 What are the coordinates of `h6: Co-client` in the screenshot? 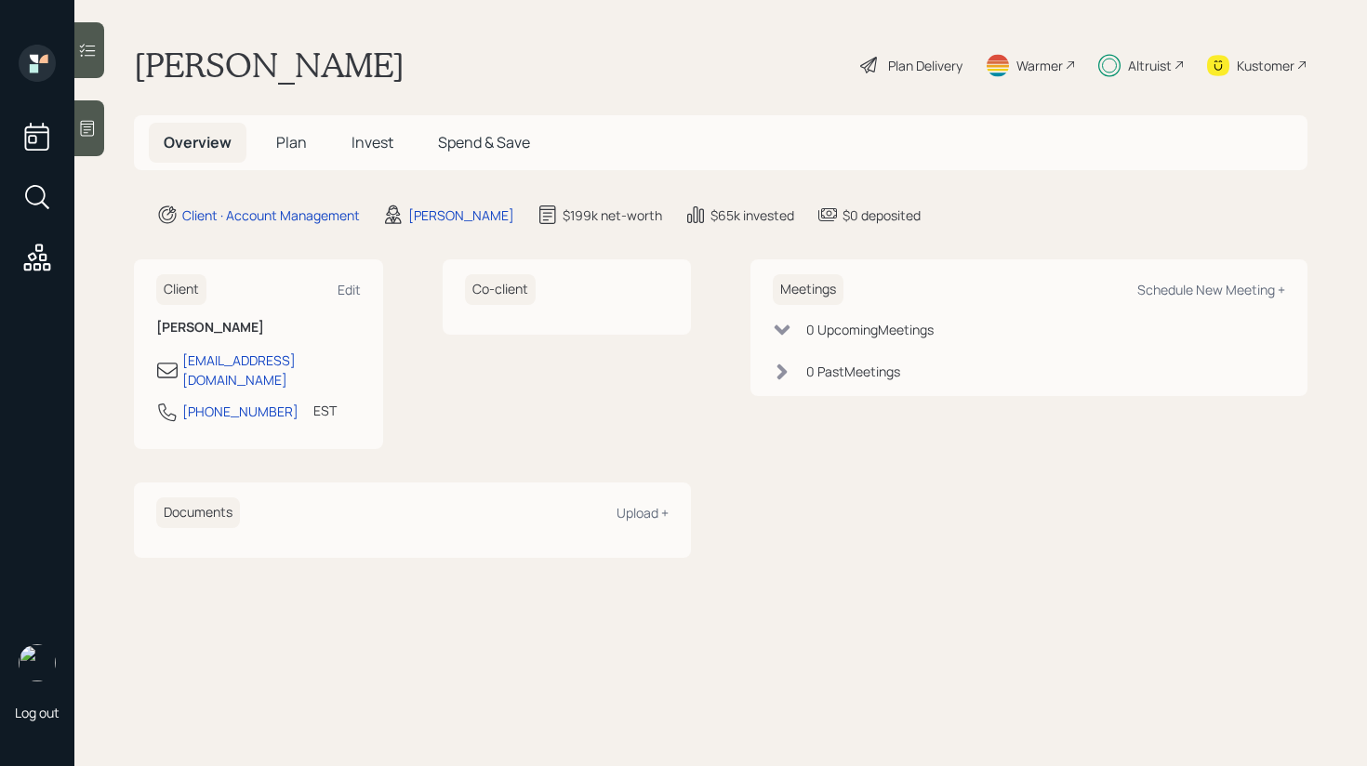 It's located at (500, 289).